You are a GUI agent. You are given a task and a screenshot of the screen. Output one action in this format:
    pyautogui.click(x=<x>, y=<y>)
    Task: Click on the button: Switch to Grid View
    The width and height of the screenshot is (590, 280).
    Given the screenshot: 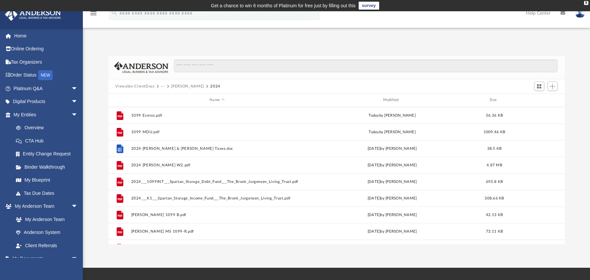 What is the action you would take?
    pyautogui.click(x=539, y=86)
    